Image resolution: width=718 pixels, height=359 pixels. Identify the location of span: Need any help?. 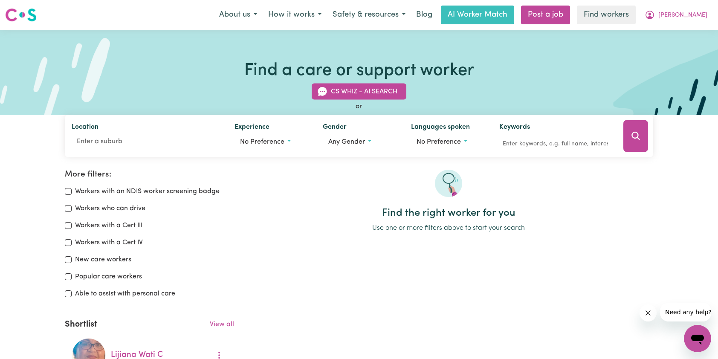
(28, 9).